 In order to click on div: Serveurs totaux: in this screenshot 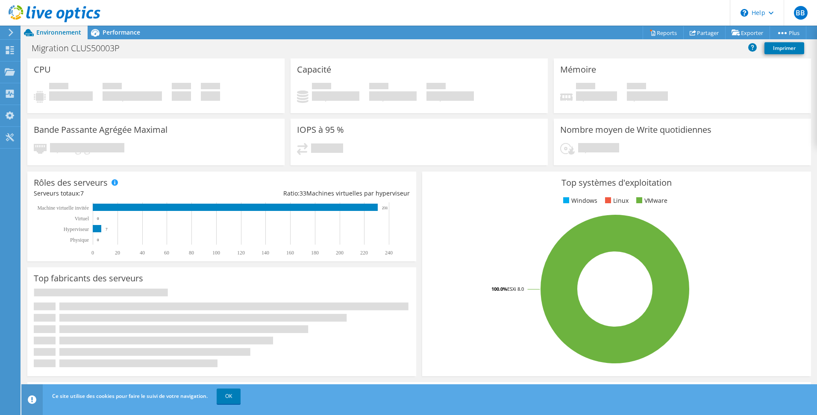, I will do `click(128, 194)`.